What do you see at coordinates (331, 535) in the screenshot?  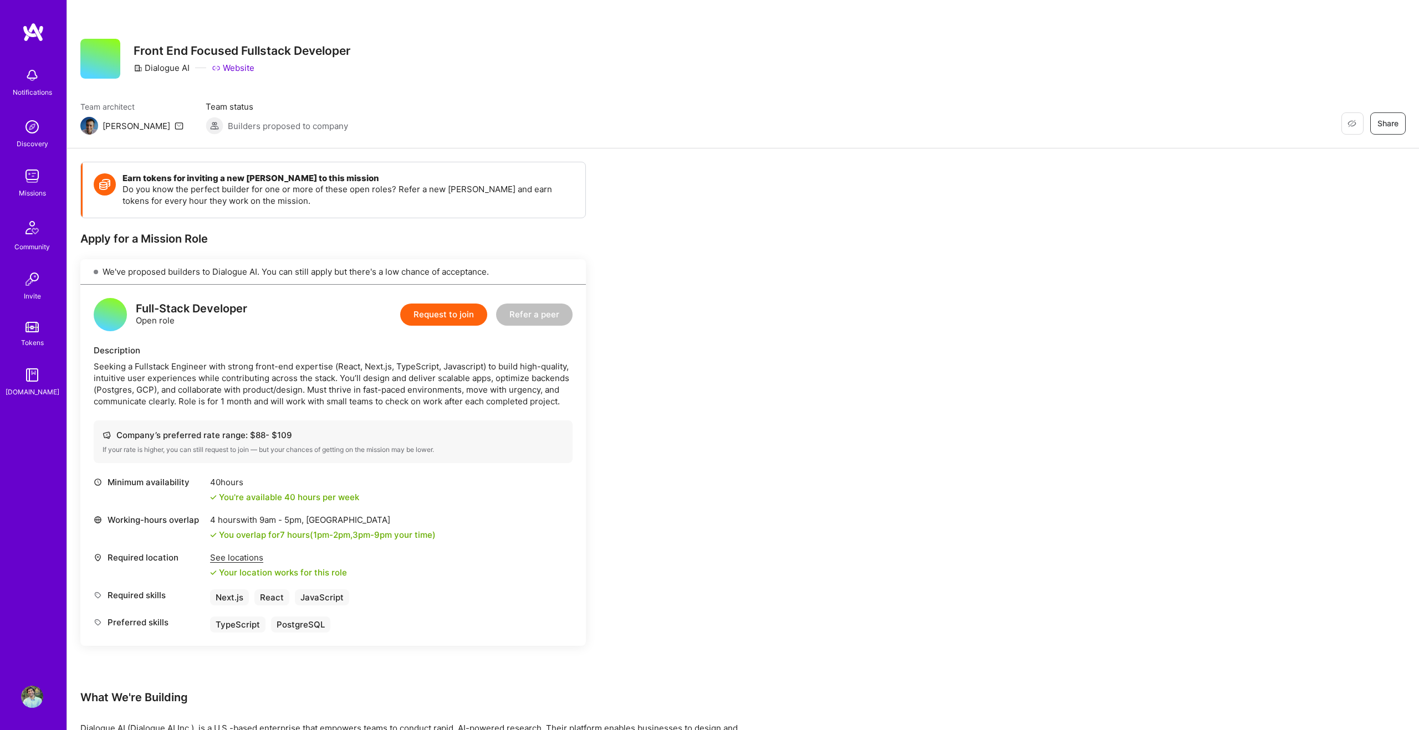 I see `span: 1pm - 2pm` at bounding box center [331, 535].